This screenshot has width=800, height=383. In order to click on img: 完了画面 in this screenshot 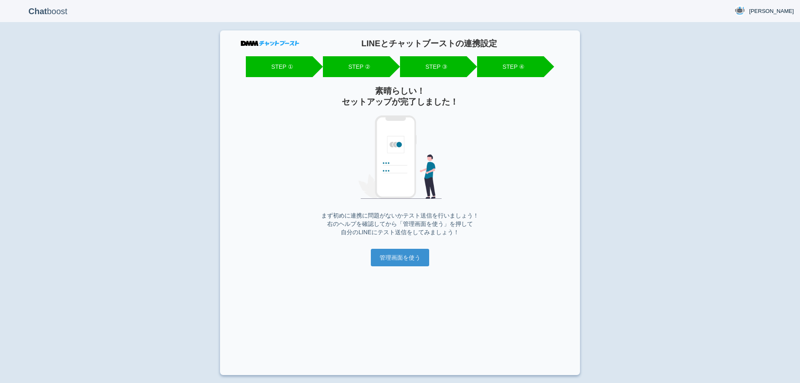, I will do `click(400, 157)`.